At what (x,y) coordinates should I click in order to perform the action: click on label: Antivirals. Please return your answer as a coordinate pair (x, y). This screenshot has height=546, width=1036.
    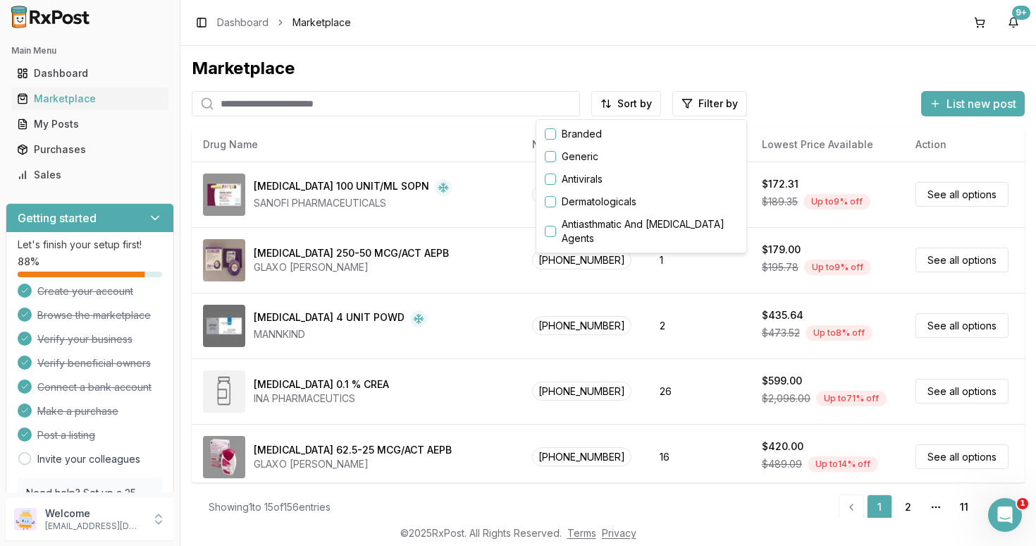
    Looking at the image, I should click on (582, 179).